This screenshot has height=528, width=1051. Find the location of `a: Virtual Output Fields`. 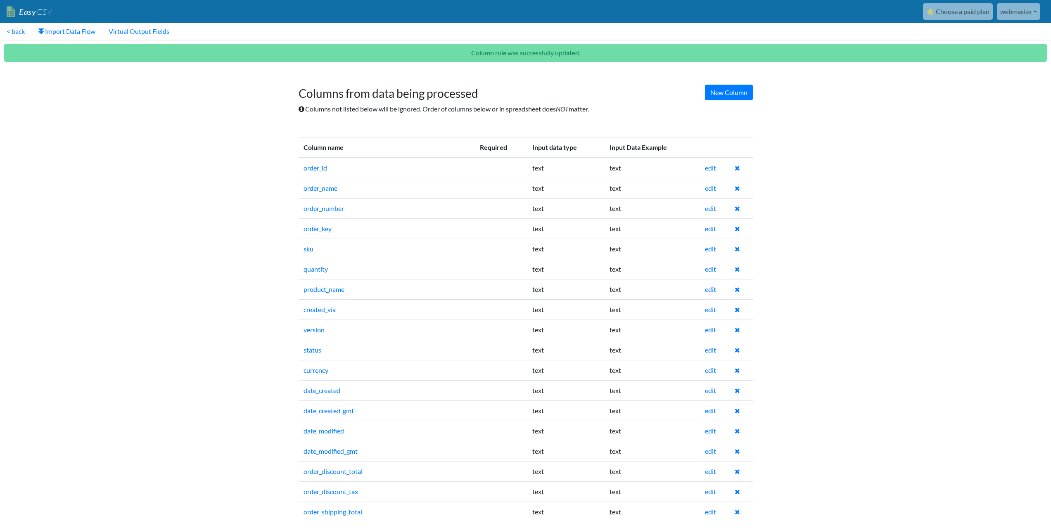

a: Virtual Output Fields is located at coordinates (139, 31).